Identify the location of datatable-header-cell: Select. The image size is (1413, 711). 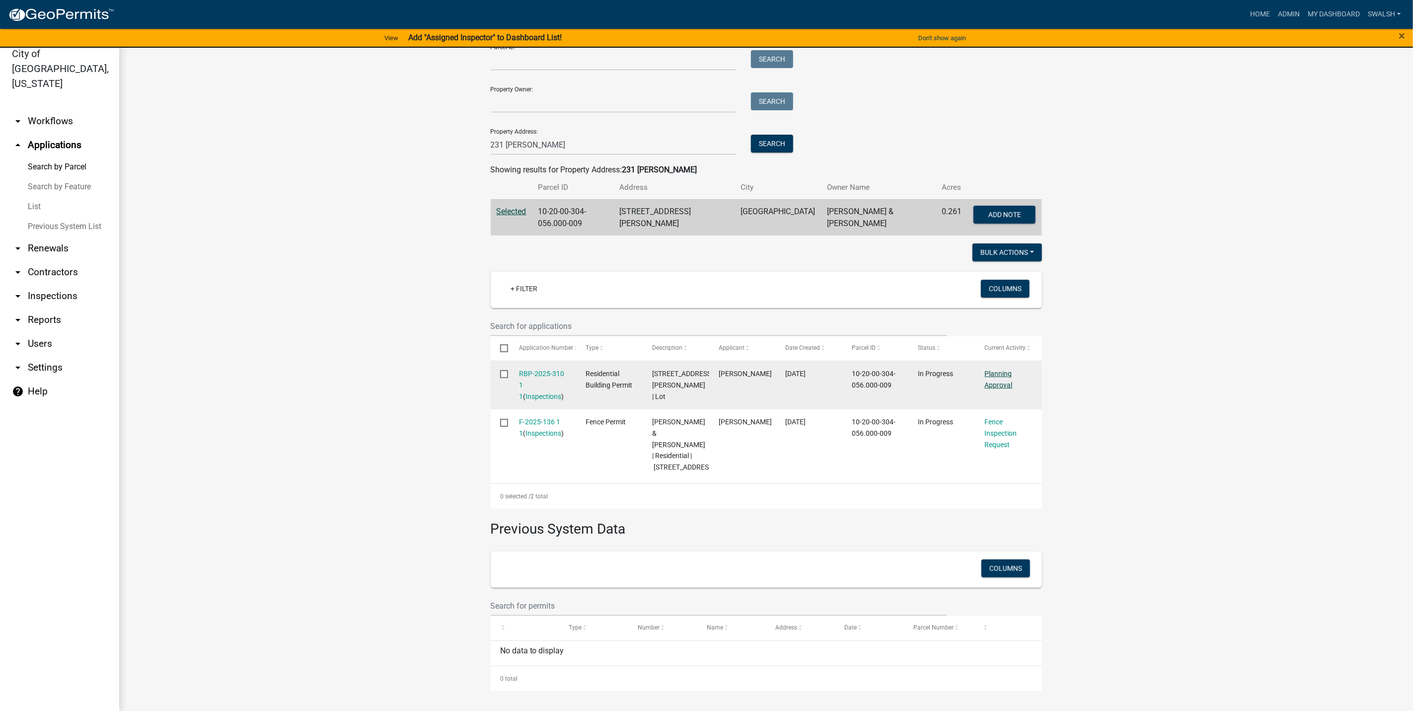
(500, 348).